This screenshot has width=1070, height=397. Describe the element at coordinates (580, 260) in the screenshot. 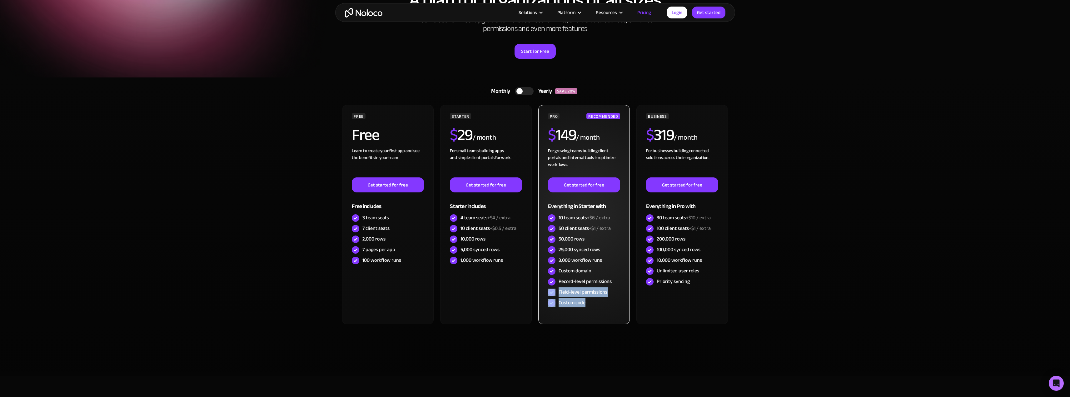

I see `div: 3,000 workflow runs` at that location.